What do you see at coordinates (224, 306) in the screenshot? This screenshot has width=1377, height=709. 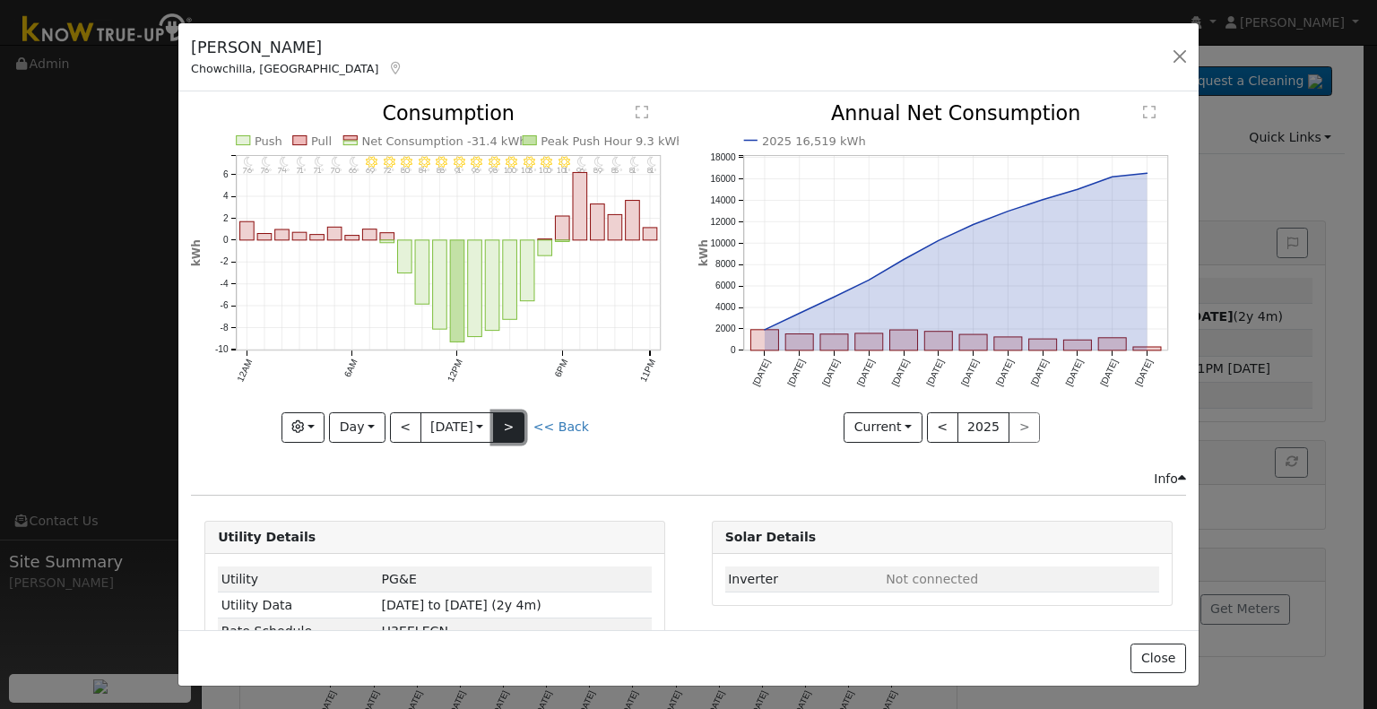 I see `text: -6` at bounding box center [224, 306].